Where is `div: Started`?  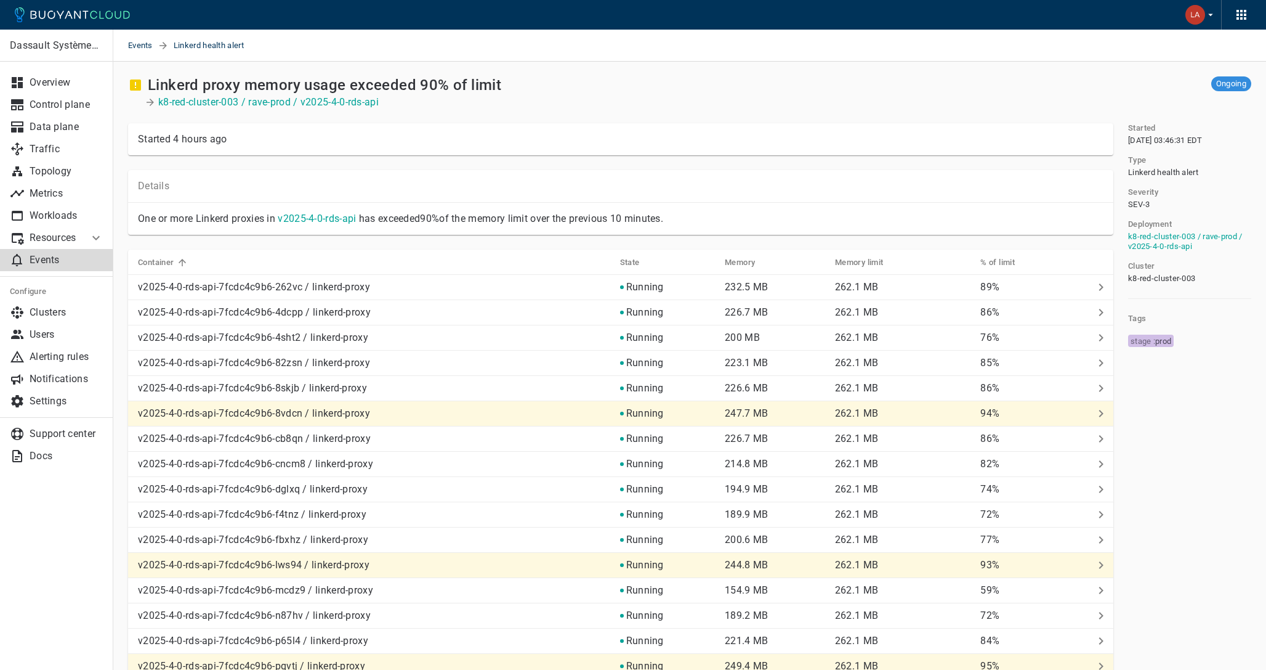
div: Started is located at coordinates (182, 139).